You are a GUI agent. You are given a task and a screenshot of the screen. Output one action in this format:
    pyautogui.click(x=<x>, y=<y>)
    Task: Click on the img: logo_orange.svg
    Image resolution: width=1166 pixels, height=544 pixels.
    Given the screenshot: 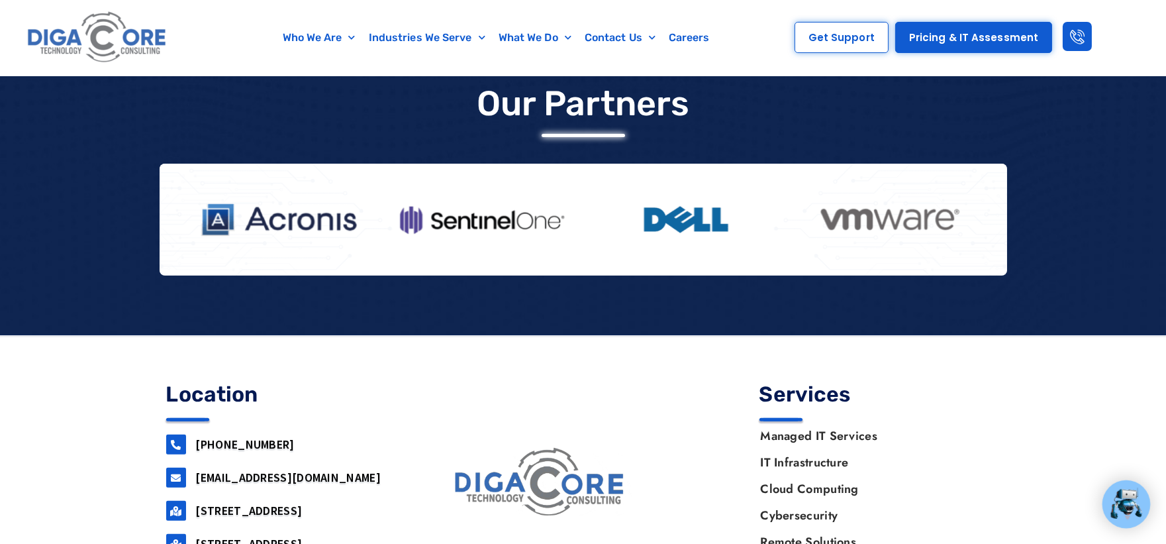 What is the action you would take?
    pyautogui.click(x=26, y=26)
    